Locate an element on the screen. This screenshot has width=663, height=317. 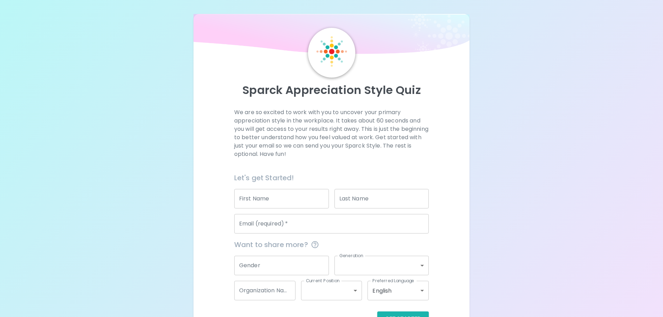
p: We are so excited to work with you to uncover your primary appreciation style in the workplace. I... is located at coordinates (331, 133).